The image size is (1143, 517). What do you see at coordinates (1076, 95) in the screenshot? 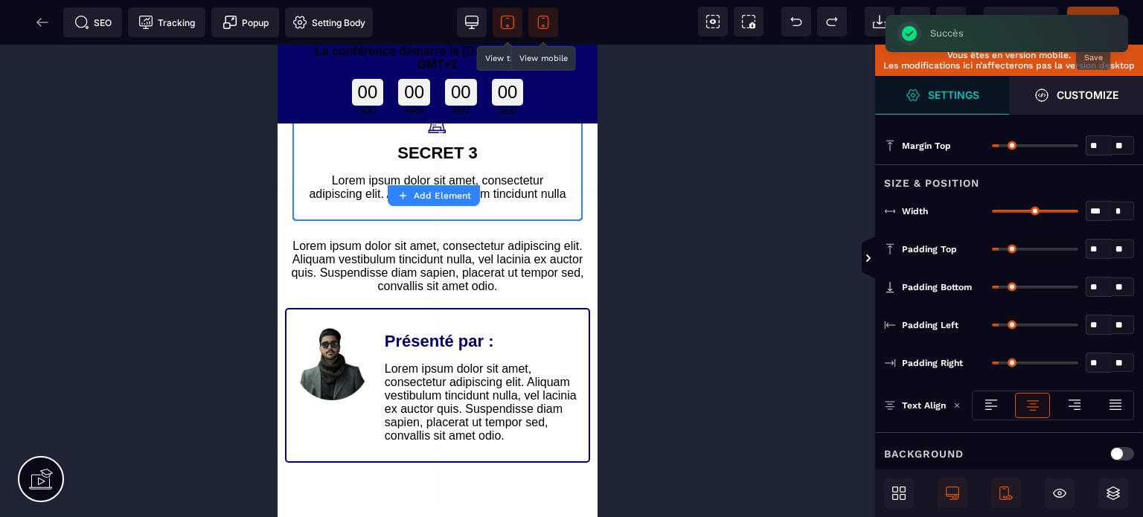
I see `span: Open Style Manager` at bounding box center [1076, 95].